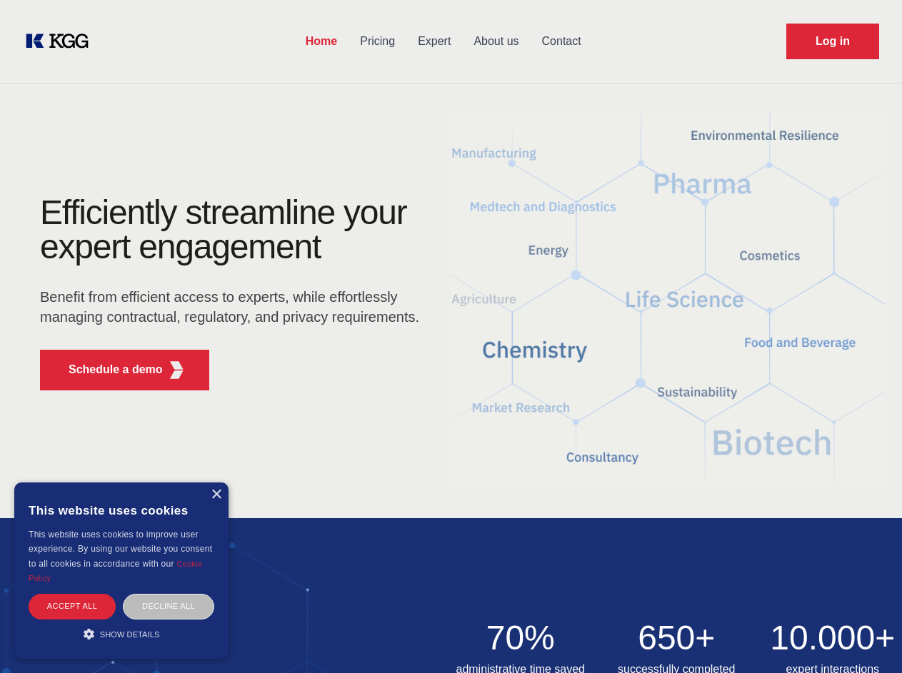 This screenshot has height=673, width=902. Describe the element at coordinates (72, 606) in the screenshot. I see `div: Accept all` at that location.